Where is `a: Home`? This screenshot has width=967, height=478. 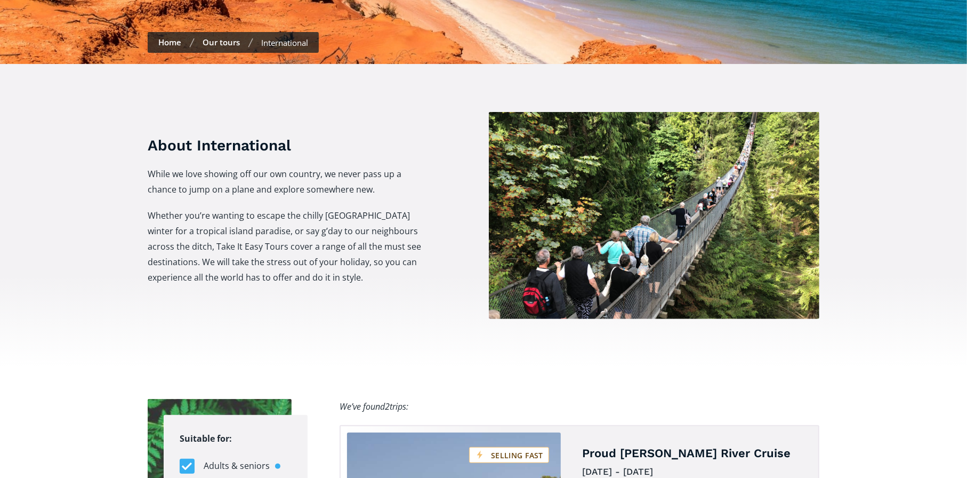
a: Home is located at coordinates (170, 42).